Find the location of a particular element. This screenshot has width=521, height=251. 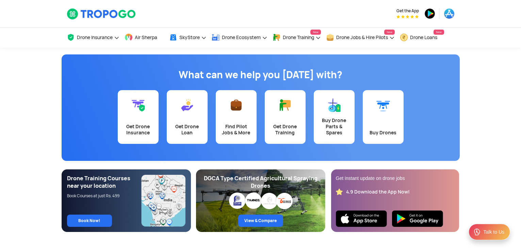

a: Drone Ecosystem is located at coordinates (239, 37).